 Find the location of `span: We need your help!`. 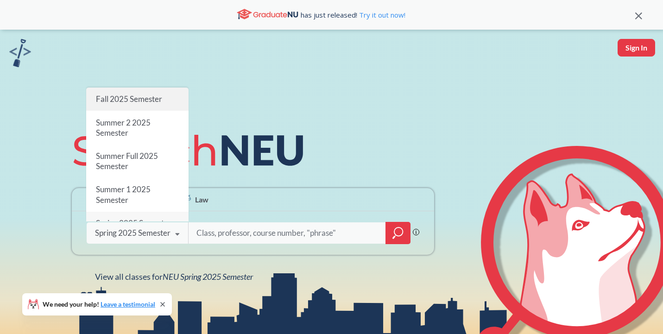

span: We need your help! is located at coordinates (99, 304).